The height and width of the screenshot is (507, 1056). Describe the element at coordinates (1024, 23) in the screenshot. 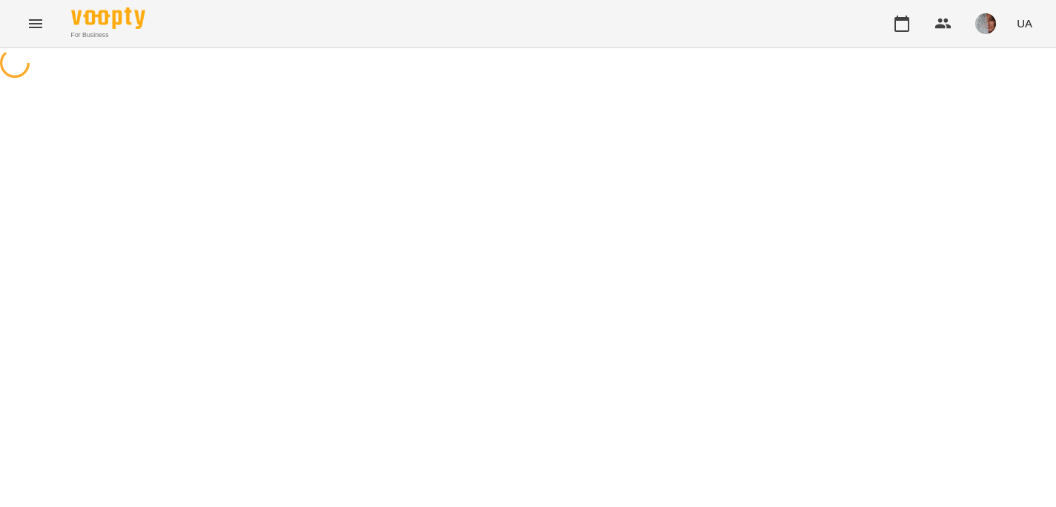

I see `span: UA` at that location.